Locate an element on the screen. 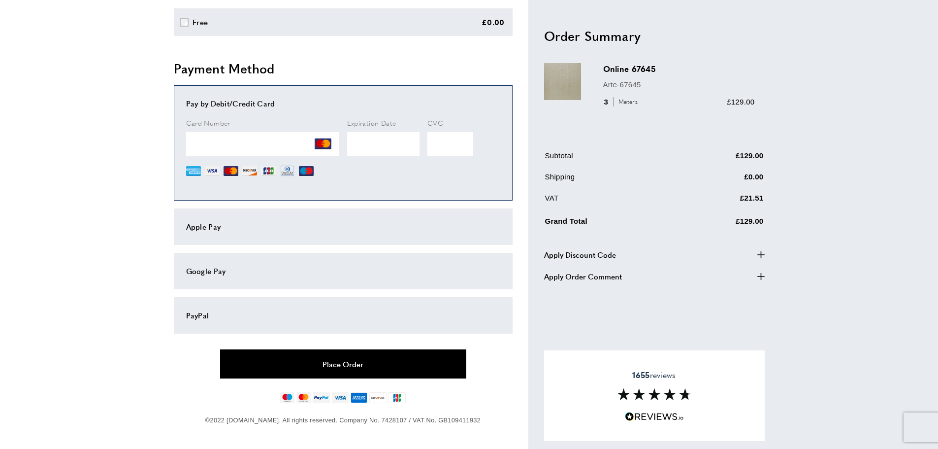 The width and height of the screenshot is (938, 449). span: Apply Order Comment is located at coordinates (583, 276).